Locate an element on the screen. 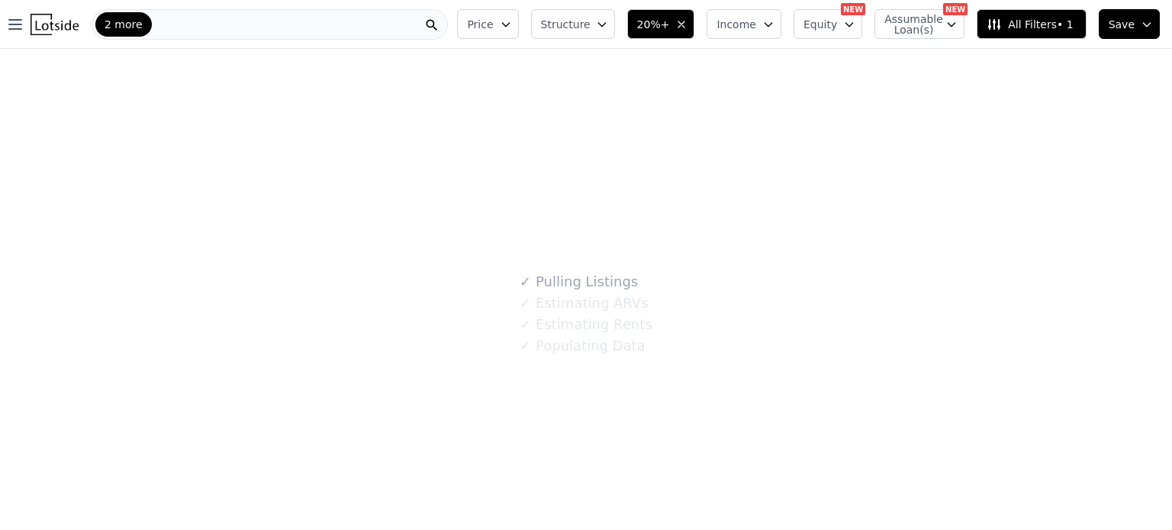 This screenshot has height=530, width=1172. button: Price is located at coordinates (488, 24).